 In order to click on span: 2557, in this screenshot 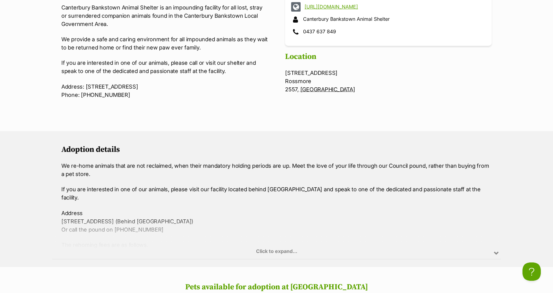, I will do `click(292, 89)`.